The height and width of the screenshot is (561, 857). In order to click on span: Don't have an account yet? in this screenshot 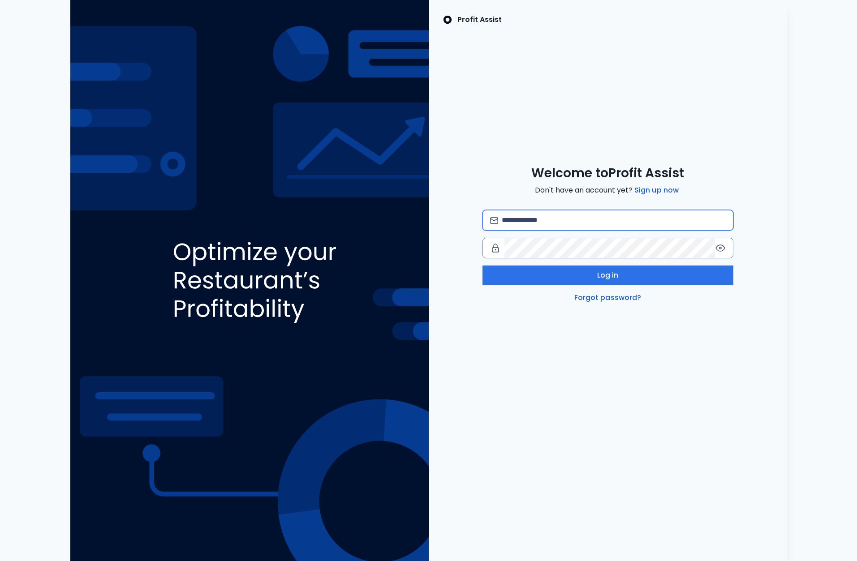, I will do `click(608, 190)`.